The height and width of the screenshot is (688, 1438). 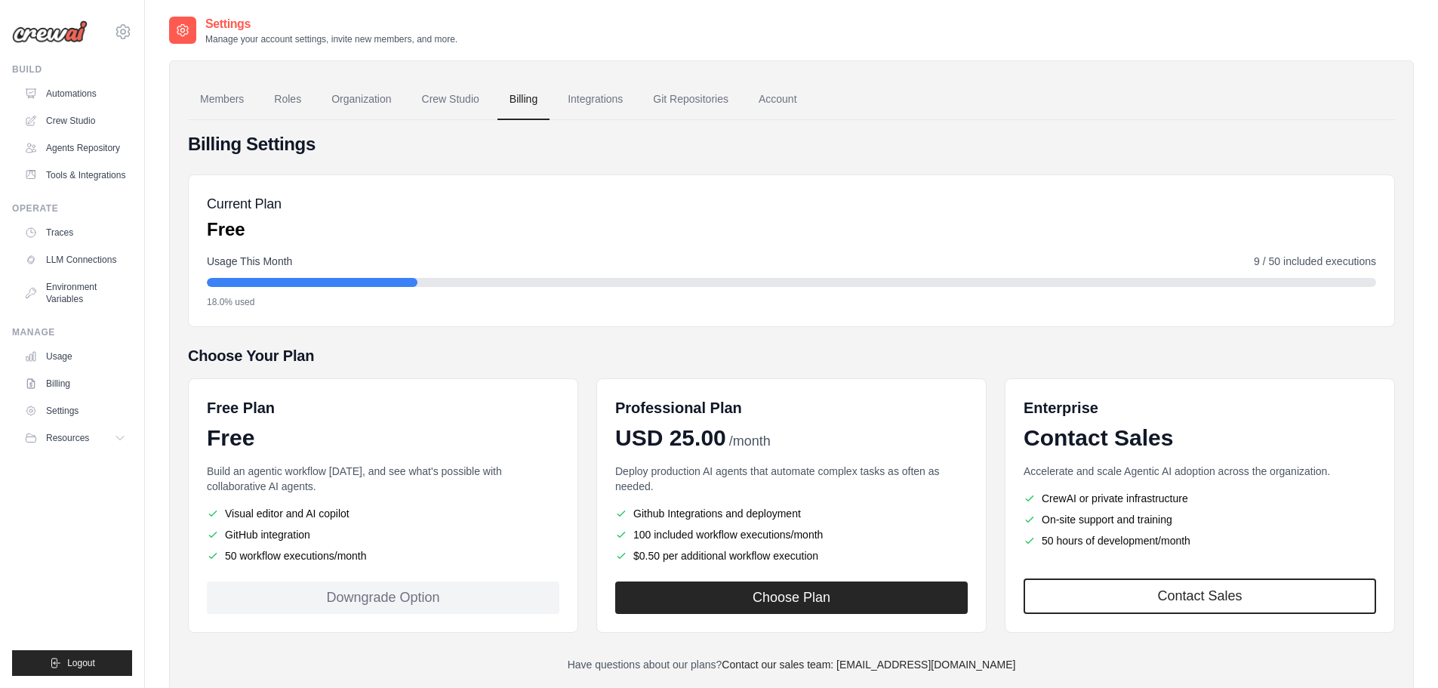 I want to click on h2: Settings, so click(x=331, y=24).